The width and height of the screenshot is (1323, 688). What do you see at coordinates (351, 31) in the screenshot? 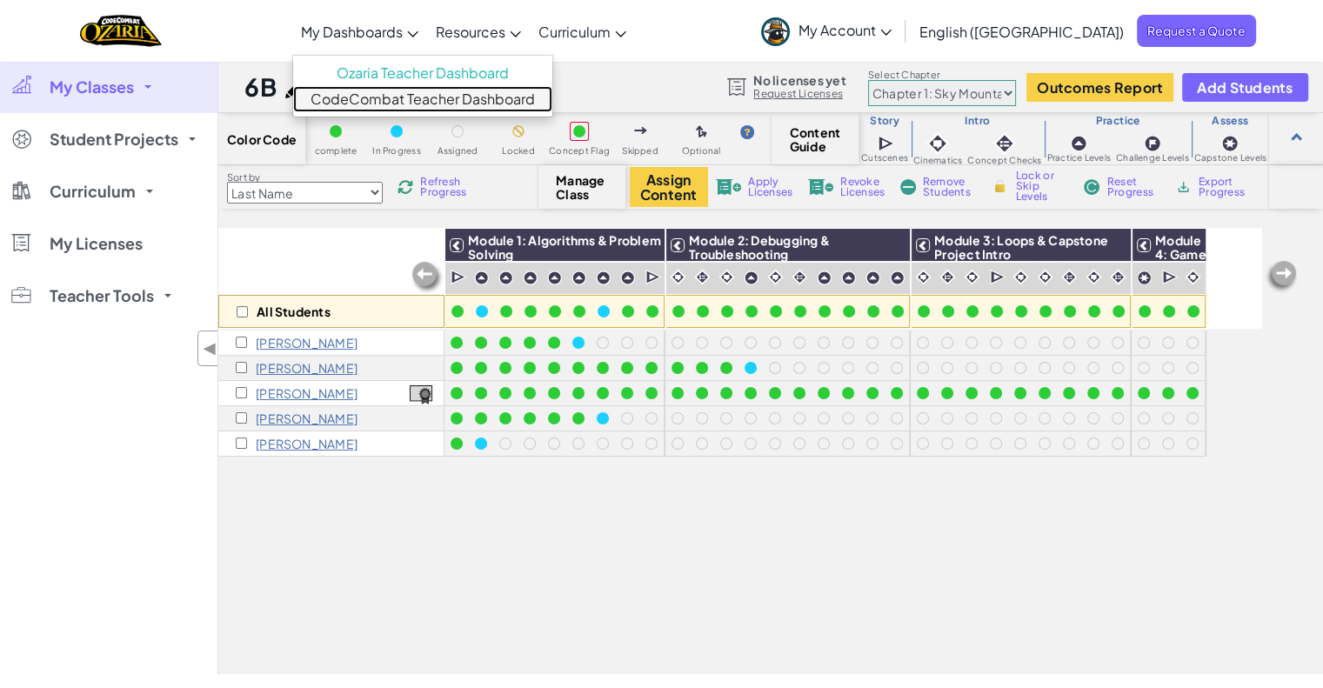
I see `span: My Dashboards` at bounding box center [351, 31].